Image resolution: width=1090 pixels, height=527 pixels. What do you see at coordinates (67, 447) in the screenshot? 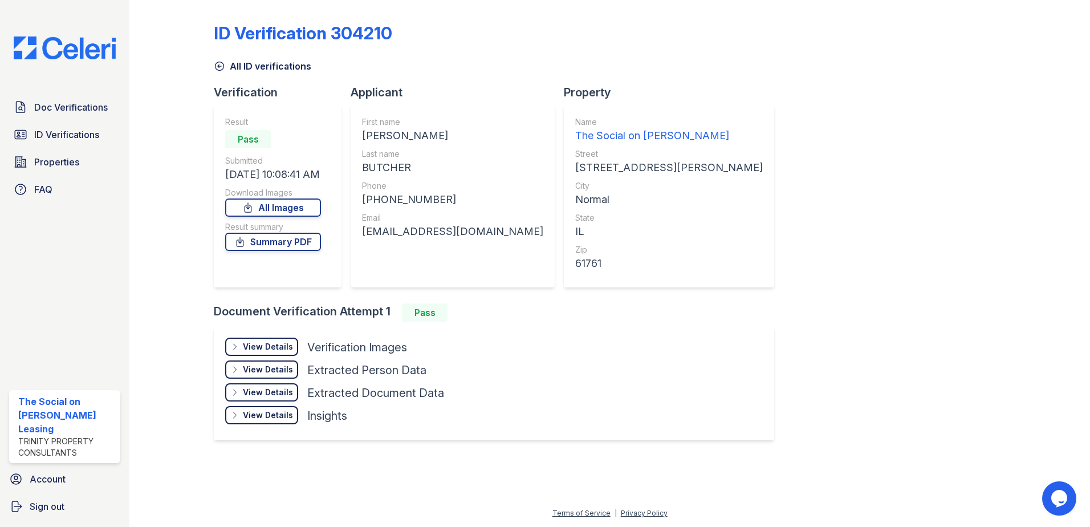
I see `div: Trinity Property Consultants` at bounding box center [67, 447].